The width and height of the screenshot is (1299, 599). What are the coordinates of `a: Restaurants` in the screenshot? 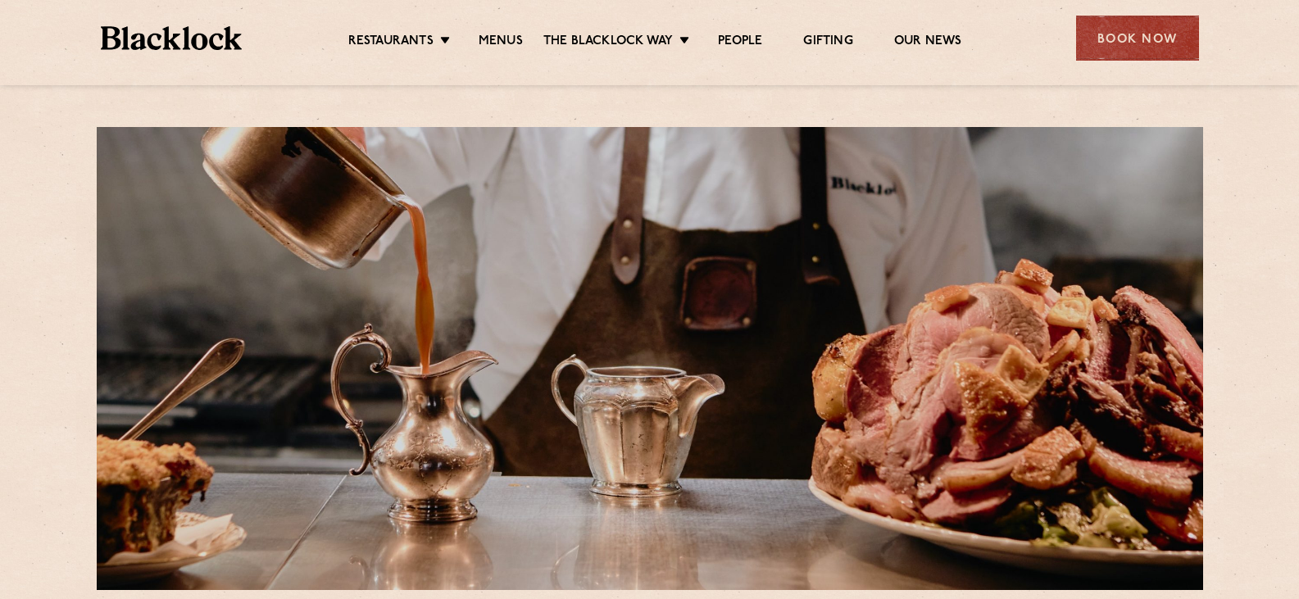 It's located at (391, 43).